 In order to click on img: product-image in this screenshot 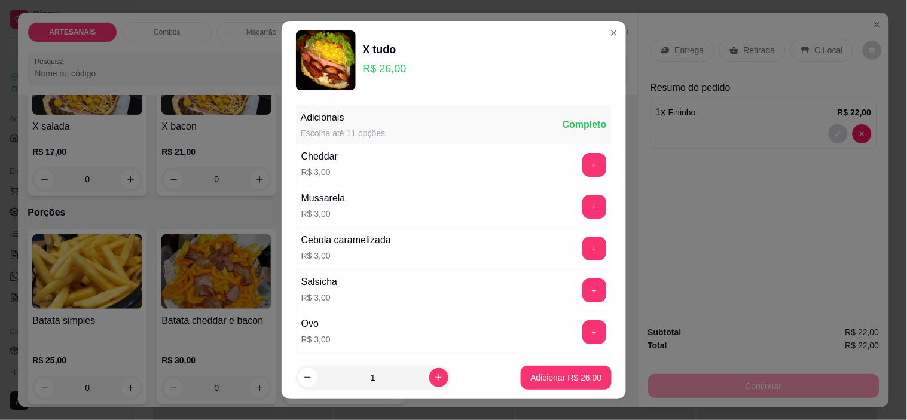, I will do `click(326, 60)`.